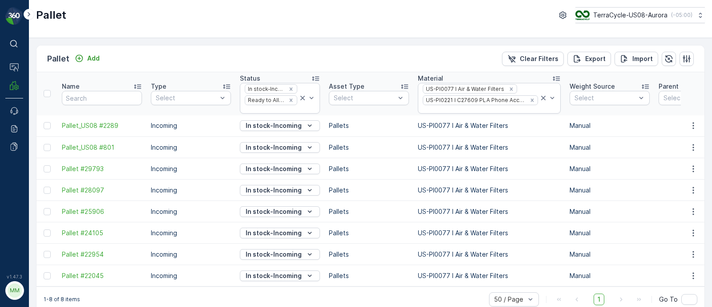 Image resolution: width=712 pixels, height=307 pixels. I want to click on p: Export, so click(596, 59).